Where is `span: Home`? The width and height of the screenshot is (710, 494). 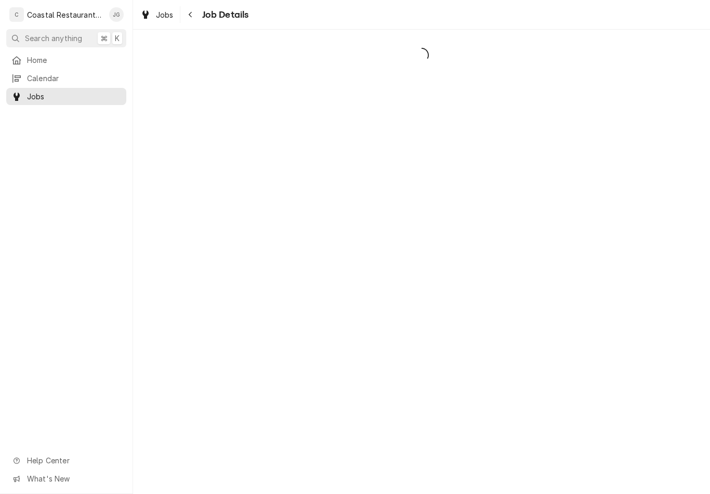
span: Home is located at coordinates (74, 60).